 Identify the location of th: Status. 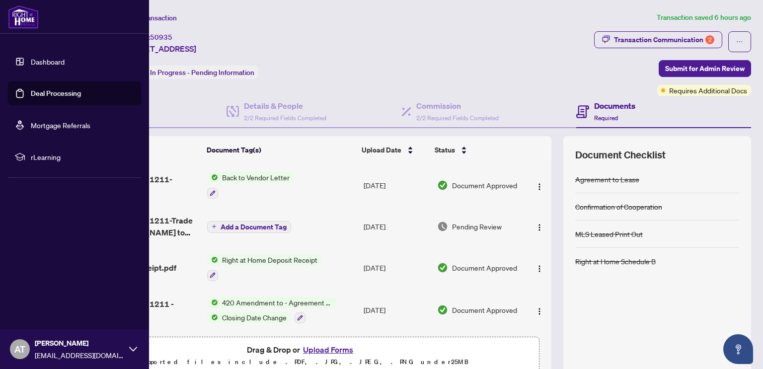
(476, 150).